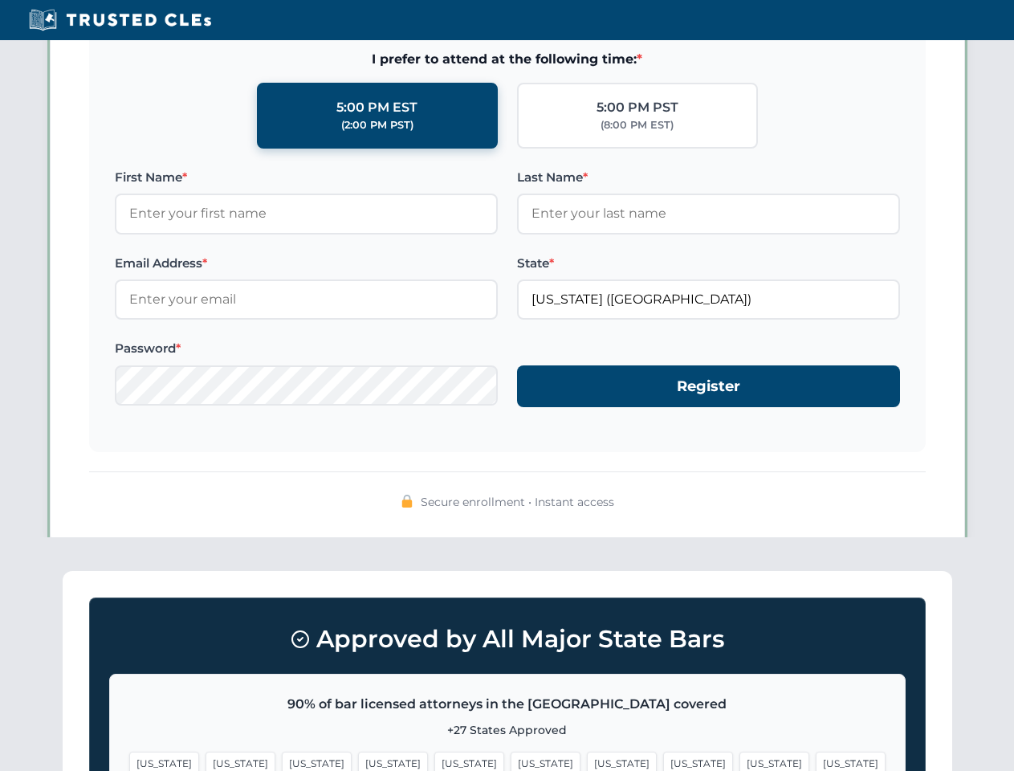 Image resolution: width=1014 pixels, height=771 pixels. Describe the element at coordinates (306, 348) in the screenshot. I see `label: Password` at that location.